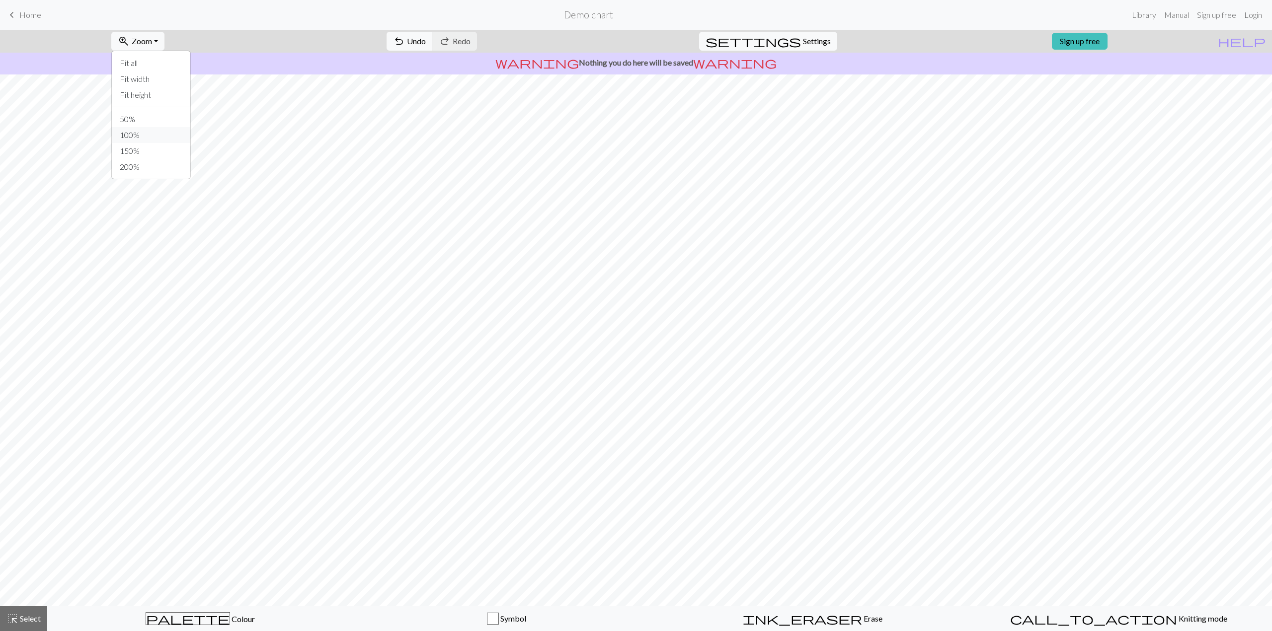  I want to click on span: highlight_alt, so click(12, 619).